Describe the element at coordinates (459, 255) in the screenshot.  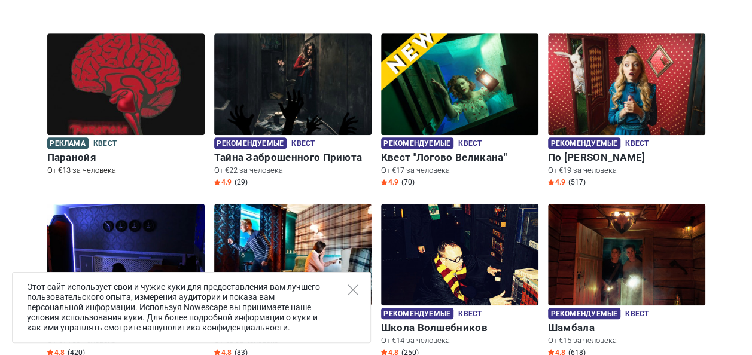
I see `img: Школа Волшебников` at that location.